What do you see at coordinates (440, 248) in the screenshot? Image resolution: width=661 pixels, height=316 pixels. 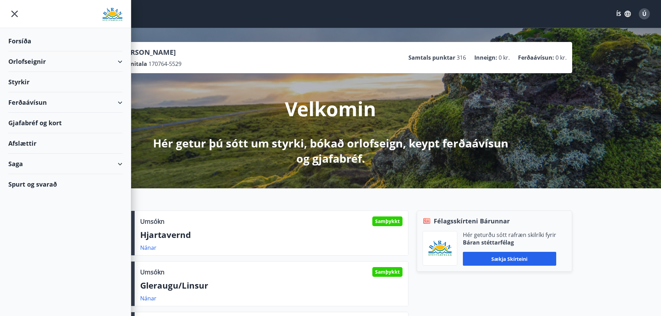 I see `img: Bz2lGXKH3FXEIQKvoQ8VL0Fr0uCiWgfgA3I6fSs8.png` at bounding box center [440, 248].